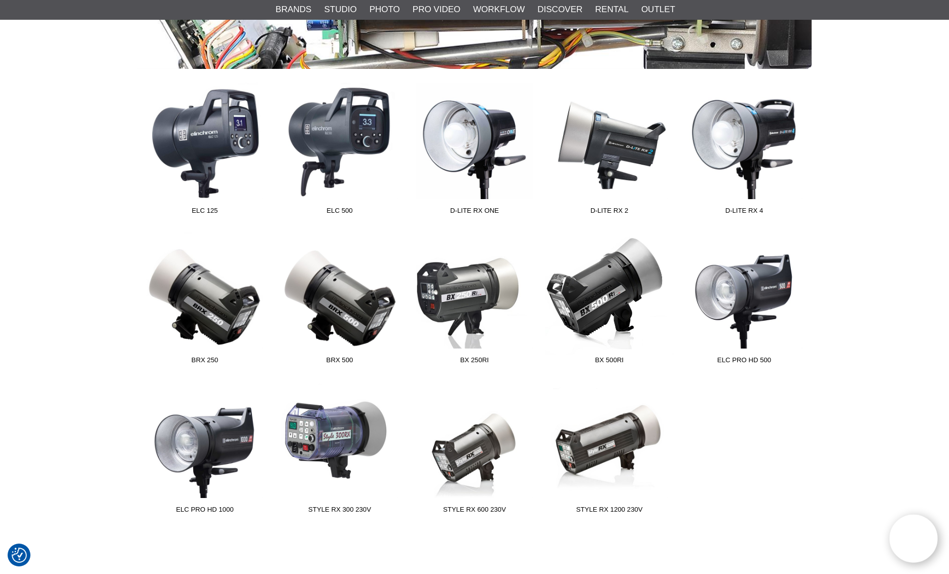 The image size is (949, 574). I want to click on span: BRX 250, so click(205, 362).